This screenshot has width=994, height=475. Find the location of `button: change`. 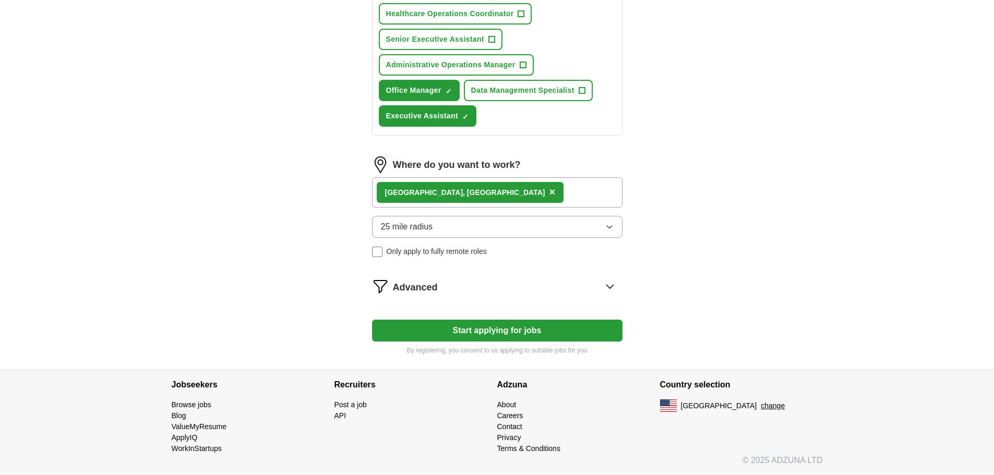

button: change is located at coordinates (773, 406).